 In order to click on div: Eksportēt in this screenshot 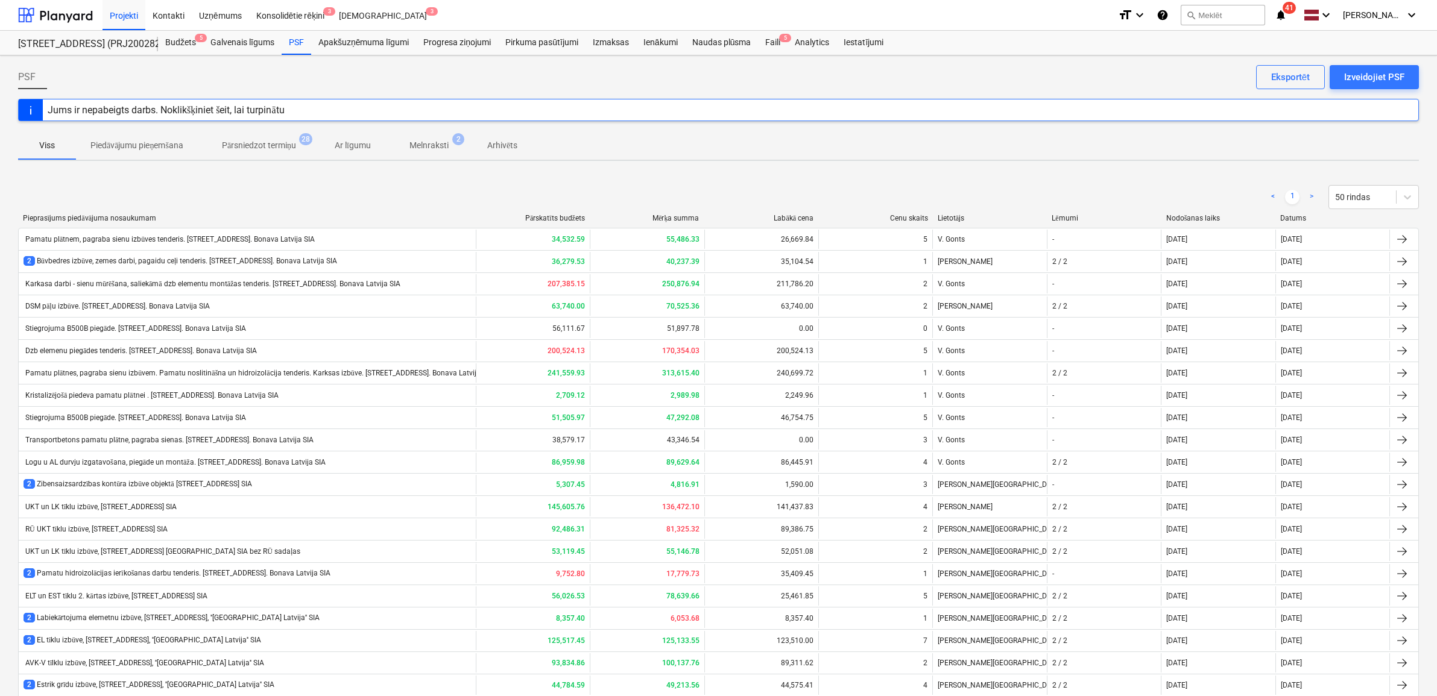, I will do `click(1290, 77)`.